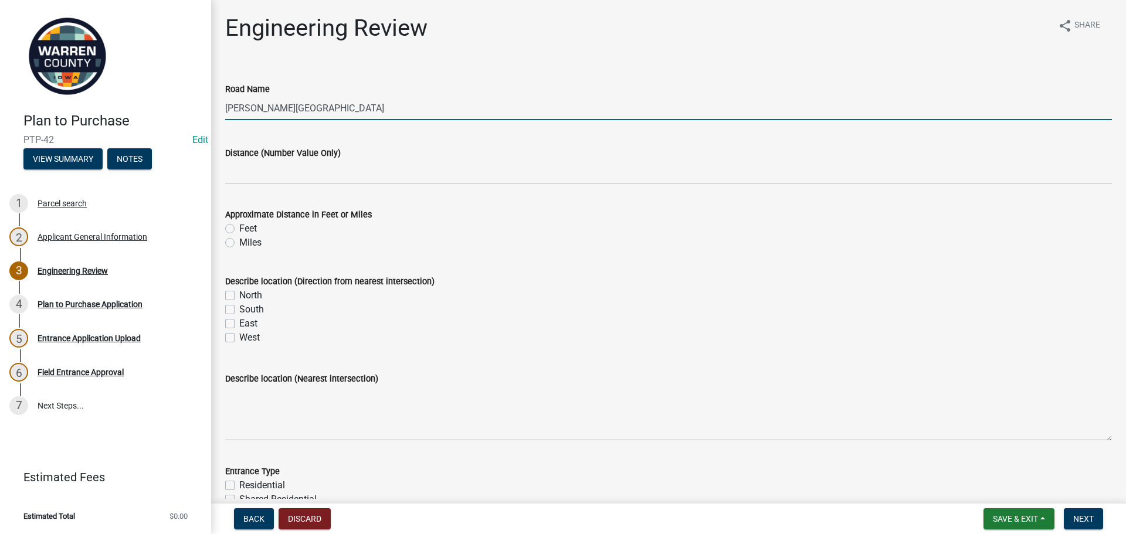 The image size is (1126, 534). Describe the element at coordinates (80, 373) in the screenshot. I see `div: Field Entrance Approval` at that location.